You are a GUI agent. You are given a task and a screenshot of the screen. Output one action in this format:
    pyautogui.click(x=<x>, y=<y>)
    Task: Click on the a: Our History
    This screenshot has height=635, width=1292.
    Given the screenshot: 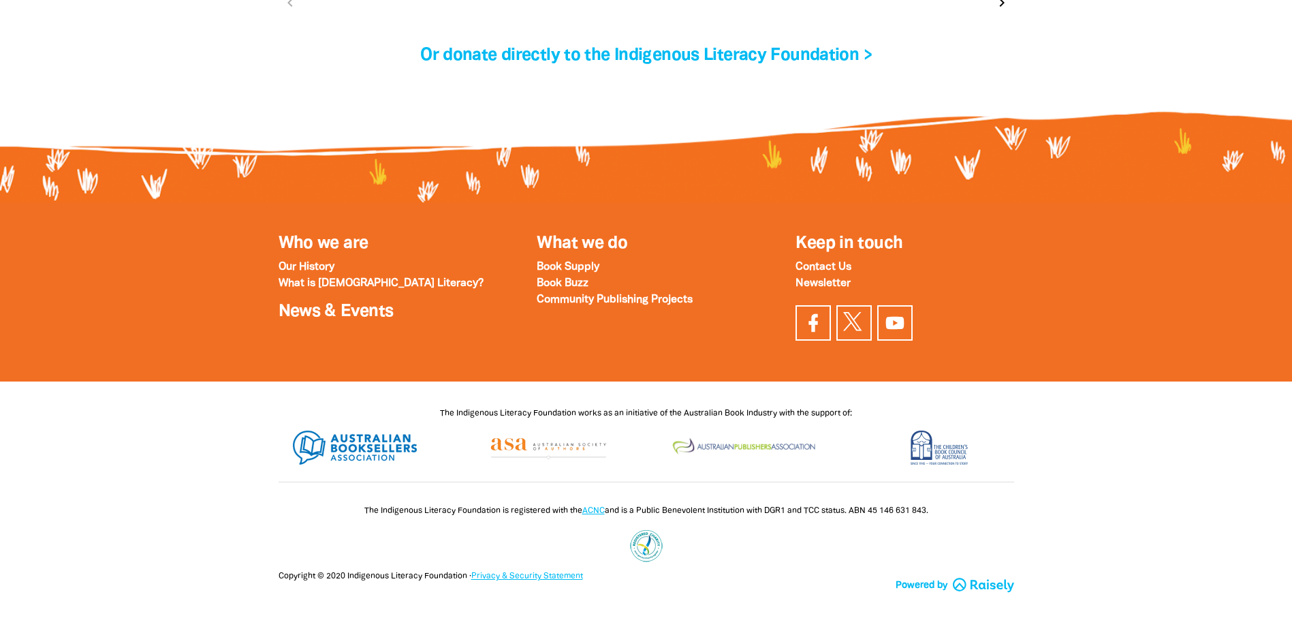 What is the action you would take?
    pyautogui.click(x=307, y=267)
    